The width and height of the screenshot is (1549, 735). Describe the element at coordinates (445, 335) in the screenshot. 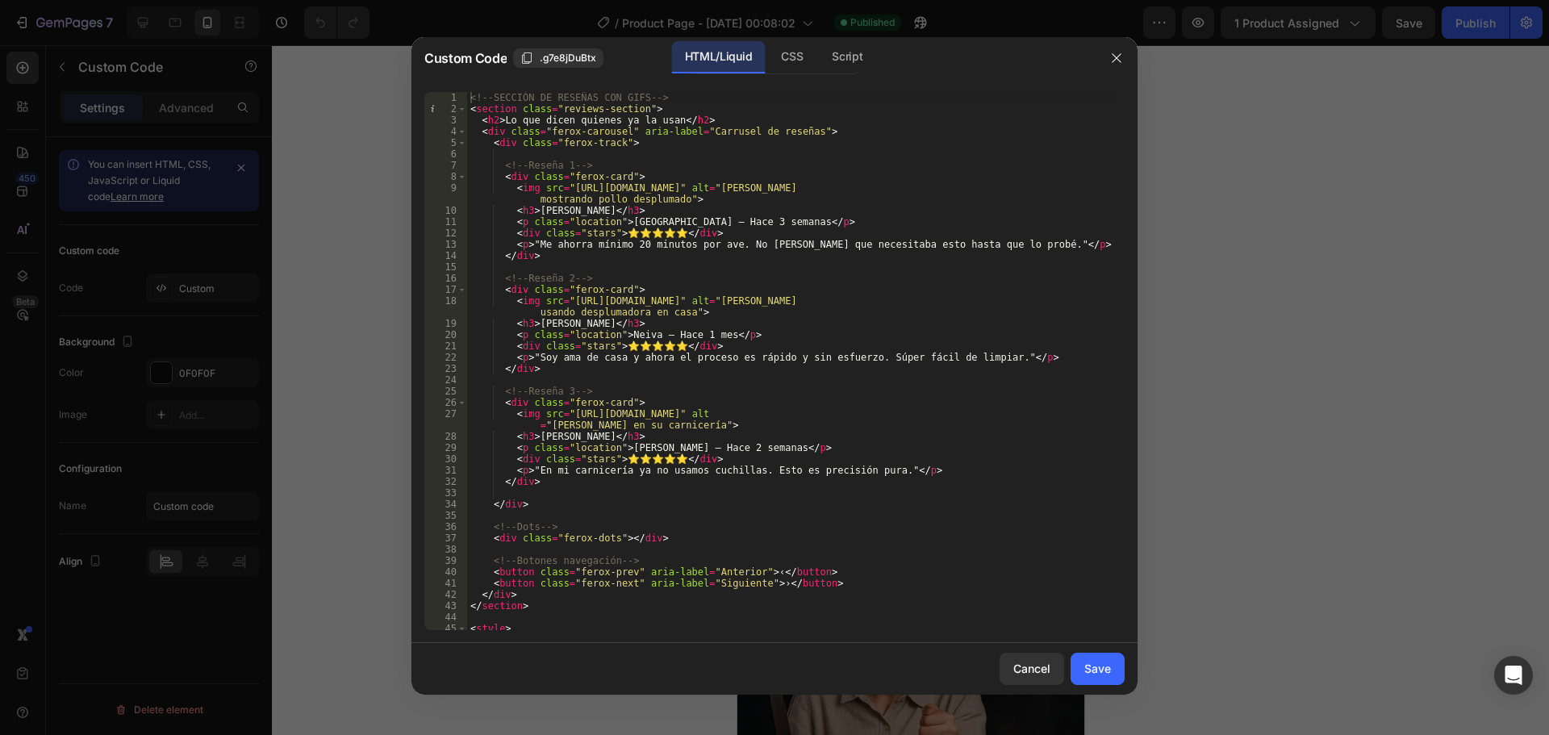

I see `div: 20` at that location.